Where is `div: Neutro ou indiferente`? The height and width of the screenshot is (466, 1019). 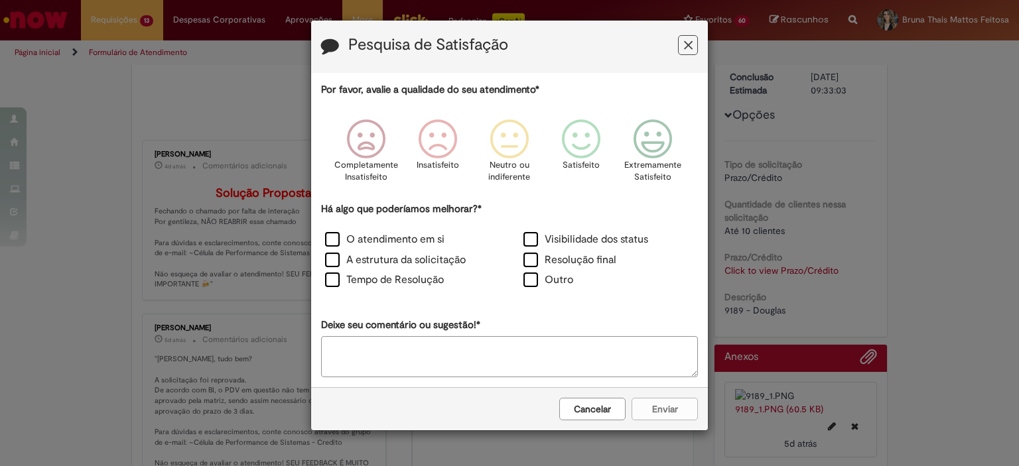
div: Neutro ou indiferente is located at coordinates (510, 155).